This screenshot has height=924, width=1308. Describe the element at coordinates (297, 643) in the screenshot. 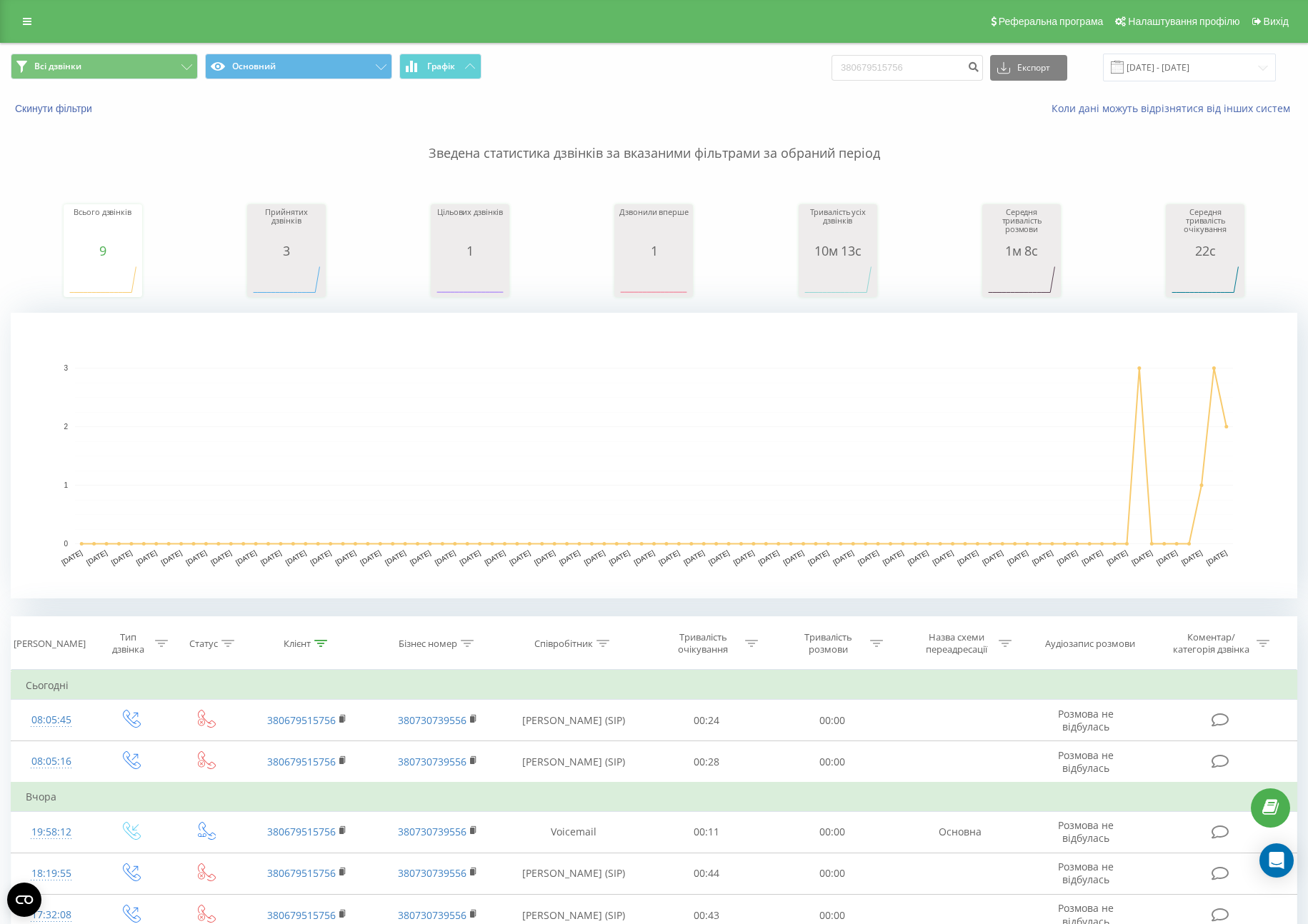

I see `div: Клієнт` at that location.